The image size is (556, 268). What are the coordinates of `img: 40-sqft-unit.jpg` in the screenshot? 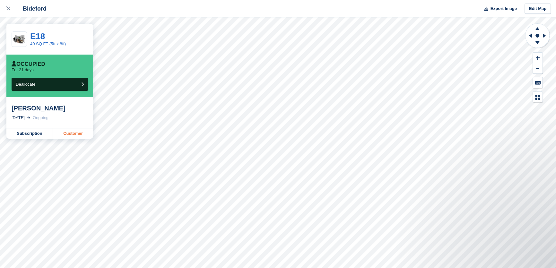 It's located at (19, 39).